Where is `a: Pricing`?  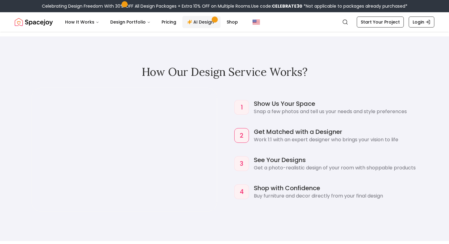 a: Pricing is located at coordinates (169, 22).